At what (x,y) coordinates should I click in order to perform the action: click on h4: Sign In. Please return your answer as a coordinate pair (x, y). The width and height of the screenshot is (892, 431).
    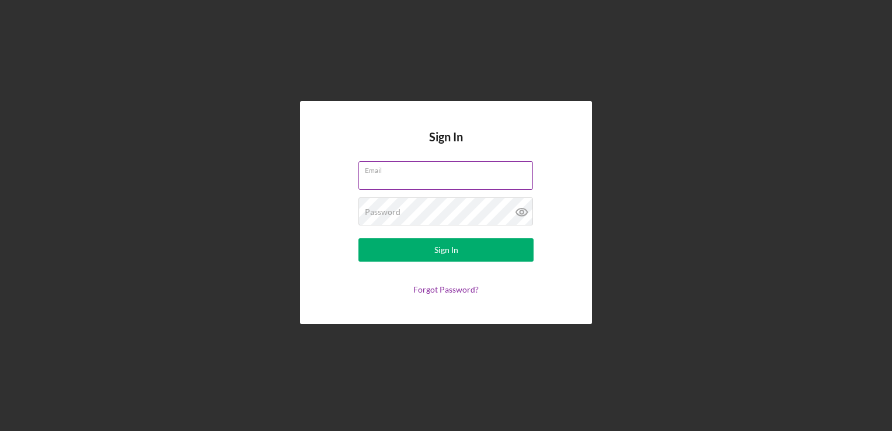
    Looking at the image, I should click on (446, 145).